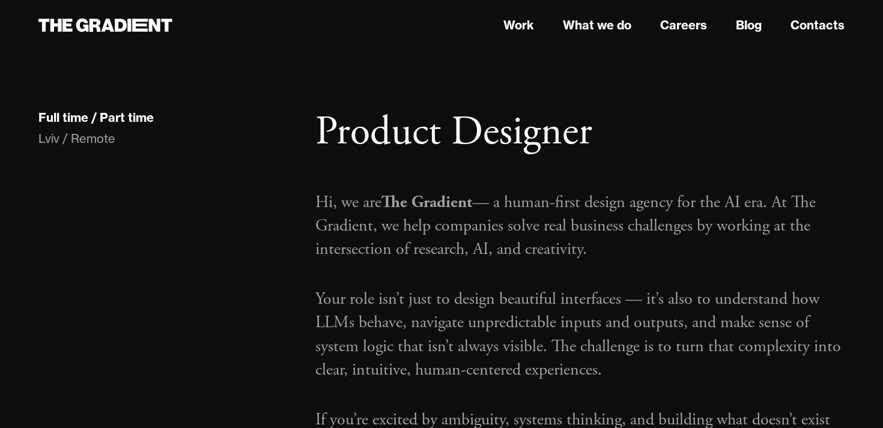 The width and height of the screenshot is (883, 428). Describe the element at coordinates (580, 335) in the screenshot. I see `p: Your role isn’t just to design beautiful interfaces — it’s also to understand how LLMs behave, na...` at that location.